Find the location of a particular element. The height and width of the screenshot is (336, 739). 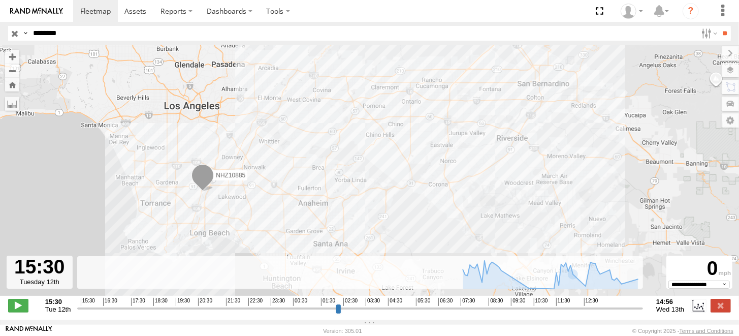

button: Zoom Home is located at coordinates (12, 84).